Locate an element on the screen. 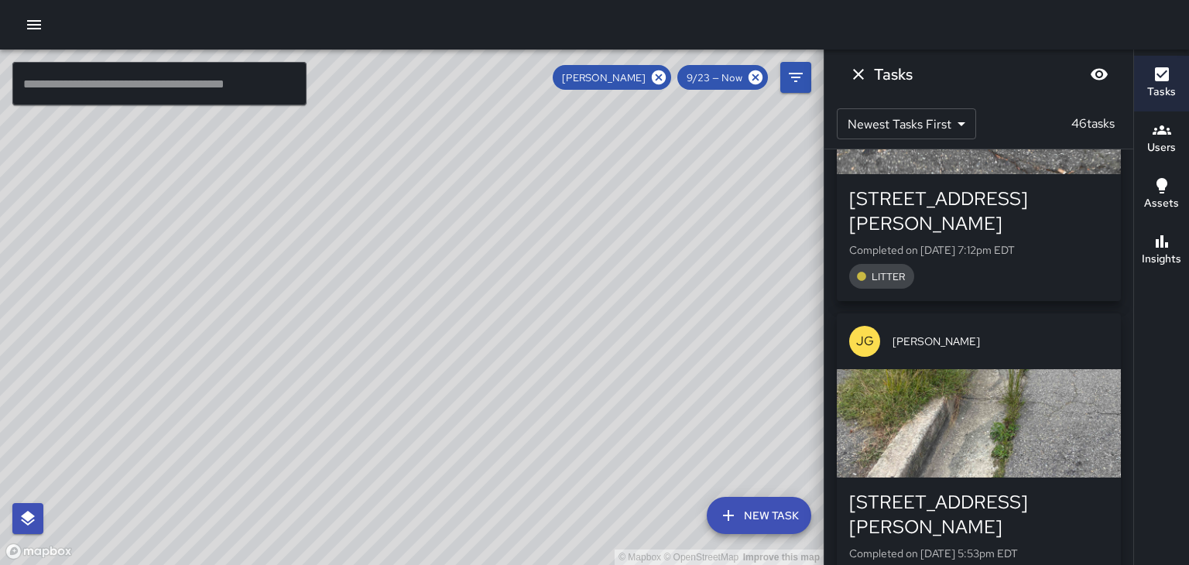 This screenshot has height=565, width=1189. button: Insights is located at coordinates (1161, 251).